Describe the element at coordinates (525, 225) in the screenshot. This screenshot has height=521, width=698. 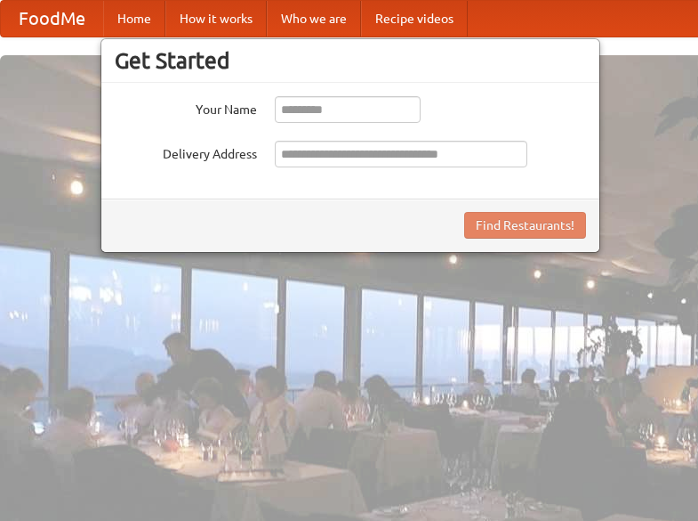
I see `button: Find Restaurants!` at that location.